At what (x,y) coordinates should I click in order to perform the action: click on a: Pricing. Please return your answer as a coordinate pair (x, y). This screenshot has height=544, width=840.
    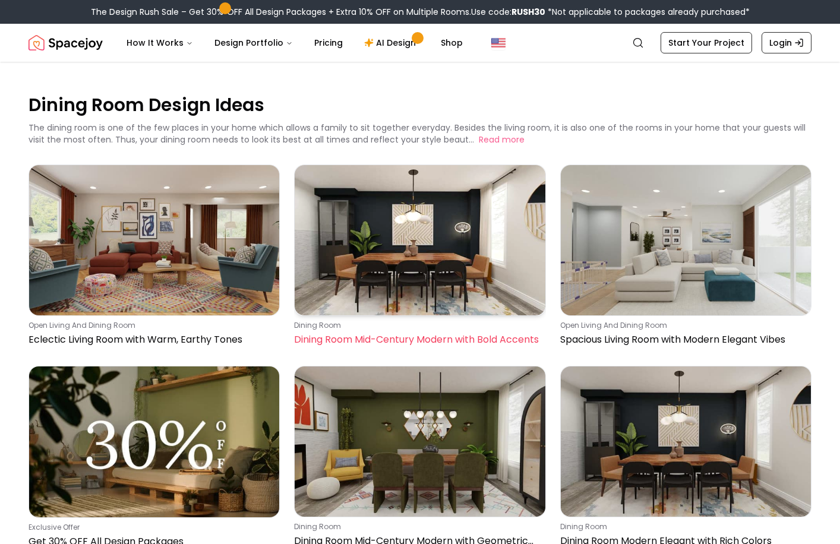
    Looking at the image, I should click on (329, 43).